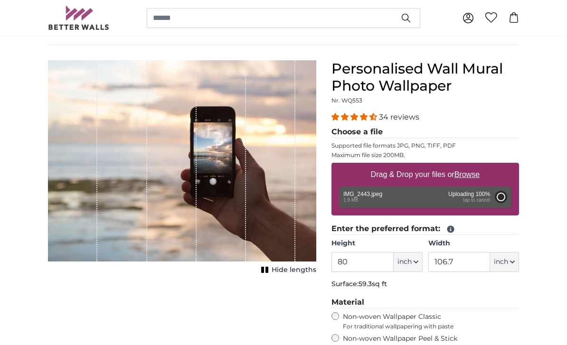  Describe the element at coordinates (474, 244) in the screenshot. I see `label: Width` at that location.